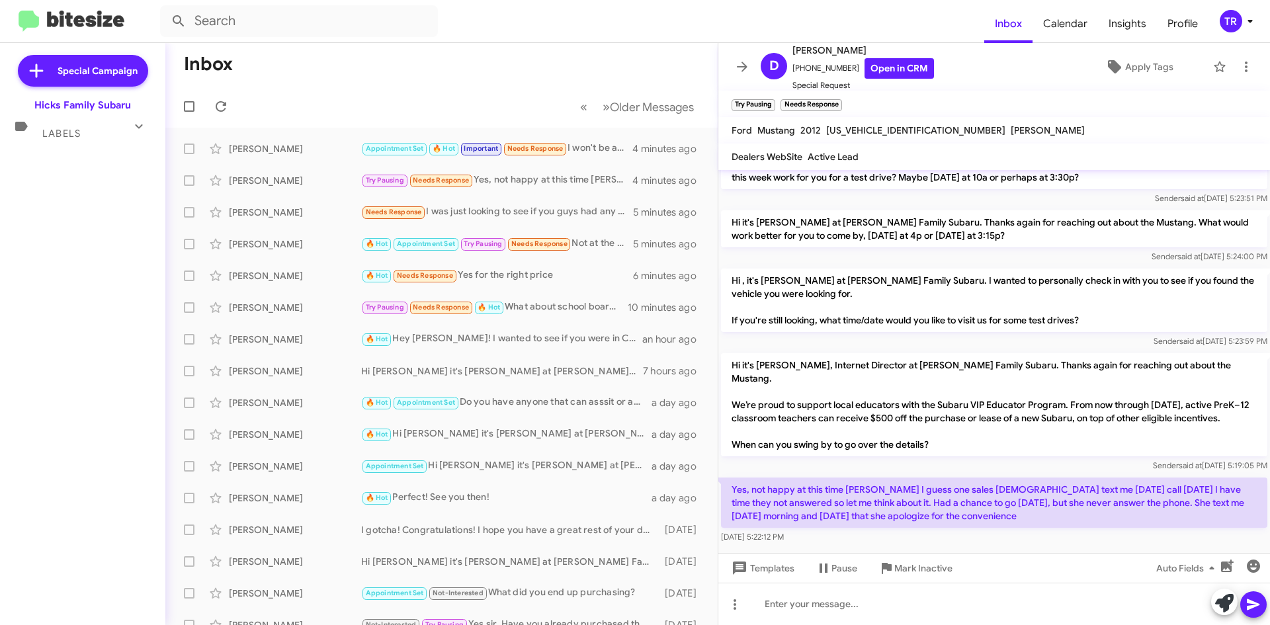 Image resolution: width=1270 pixels, height=625 pixels. Describe the element at coordinates (844, 568) in the screenshot. I see `span: Pause` at that location.